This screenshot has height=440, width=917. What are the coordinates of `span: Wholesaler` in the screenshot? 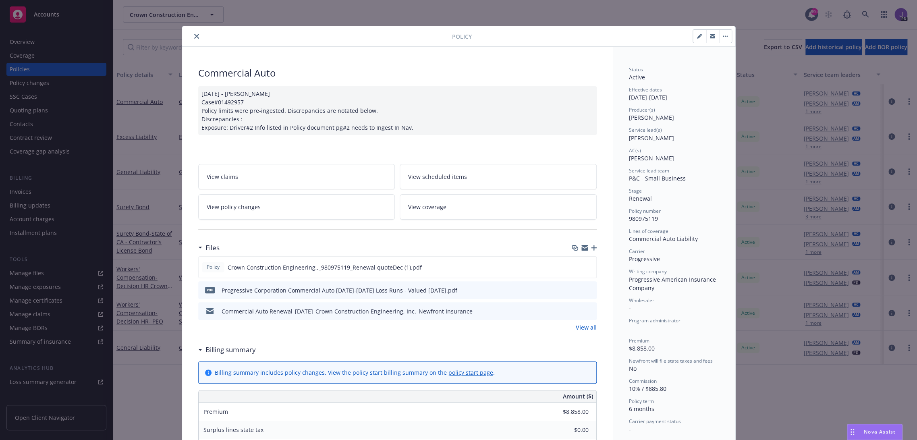 It's located at (641, 300).